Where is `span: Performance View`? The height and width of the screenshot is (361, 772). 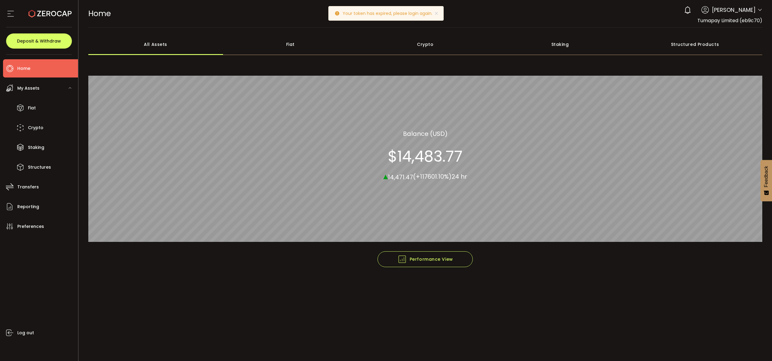 span: Performance View is located at coordinates (425, 259).